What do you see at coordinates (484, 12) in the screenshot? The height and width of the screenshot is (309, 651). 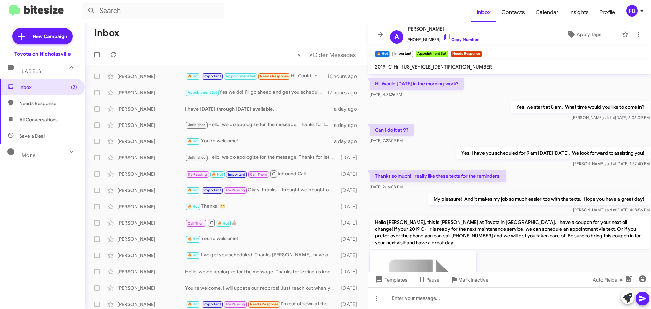 I see `a: Inbox` at bounding box center [484, 12].